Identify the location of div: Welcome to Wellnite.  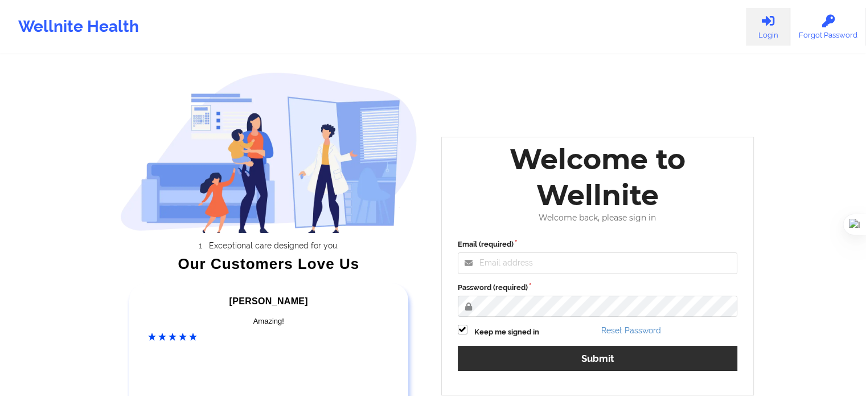
(598, 177).